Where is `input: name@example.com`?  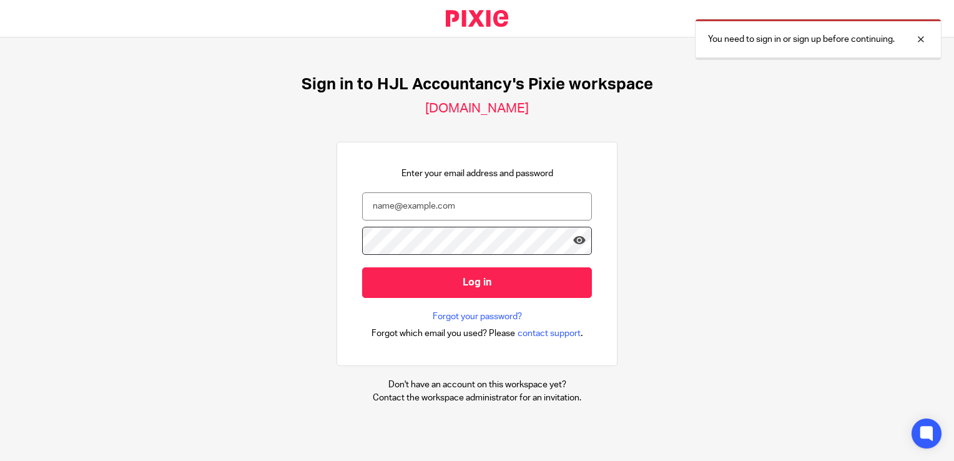
input: name@example.com is located at coordinates (477, 206).